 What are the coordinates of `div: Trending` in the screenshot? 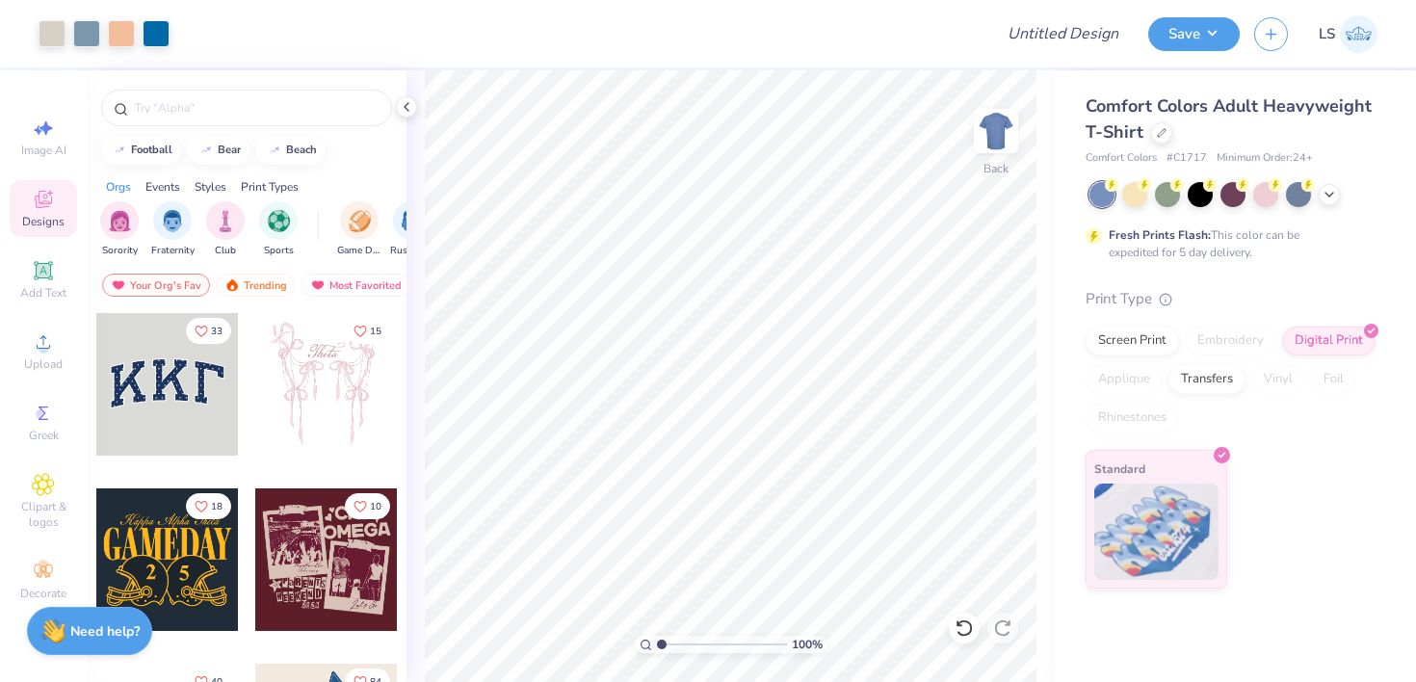 It's located at (255, 285).